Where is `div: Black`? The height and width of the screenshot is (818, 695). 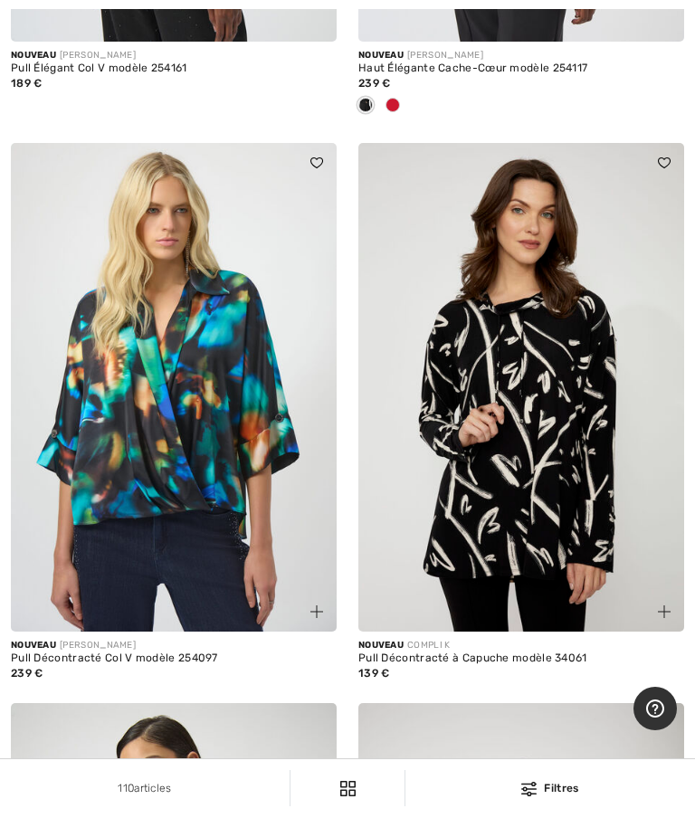 div: Black is located at coordinates (366, 106).